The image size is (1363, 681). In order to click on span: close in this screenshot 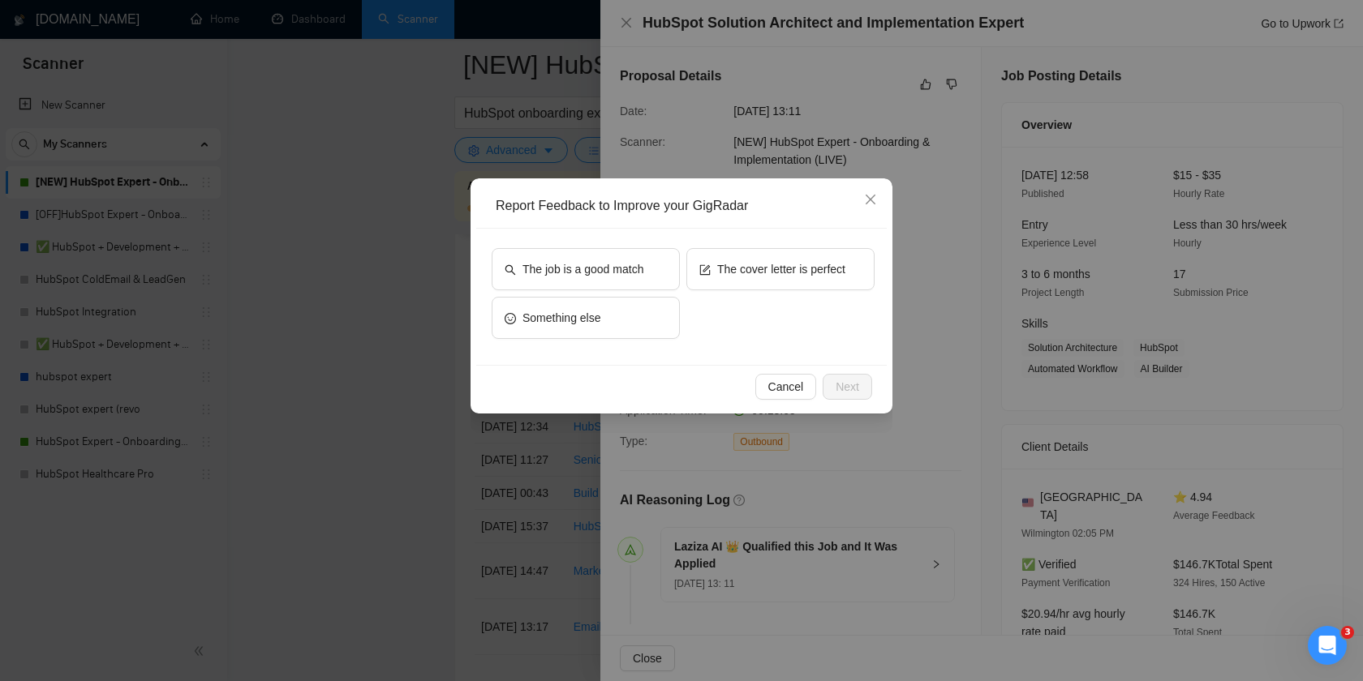, I will do `click(870, 200)`.